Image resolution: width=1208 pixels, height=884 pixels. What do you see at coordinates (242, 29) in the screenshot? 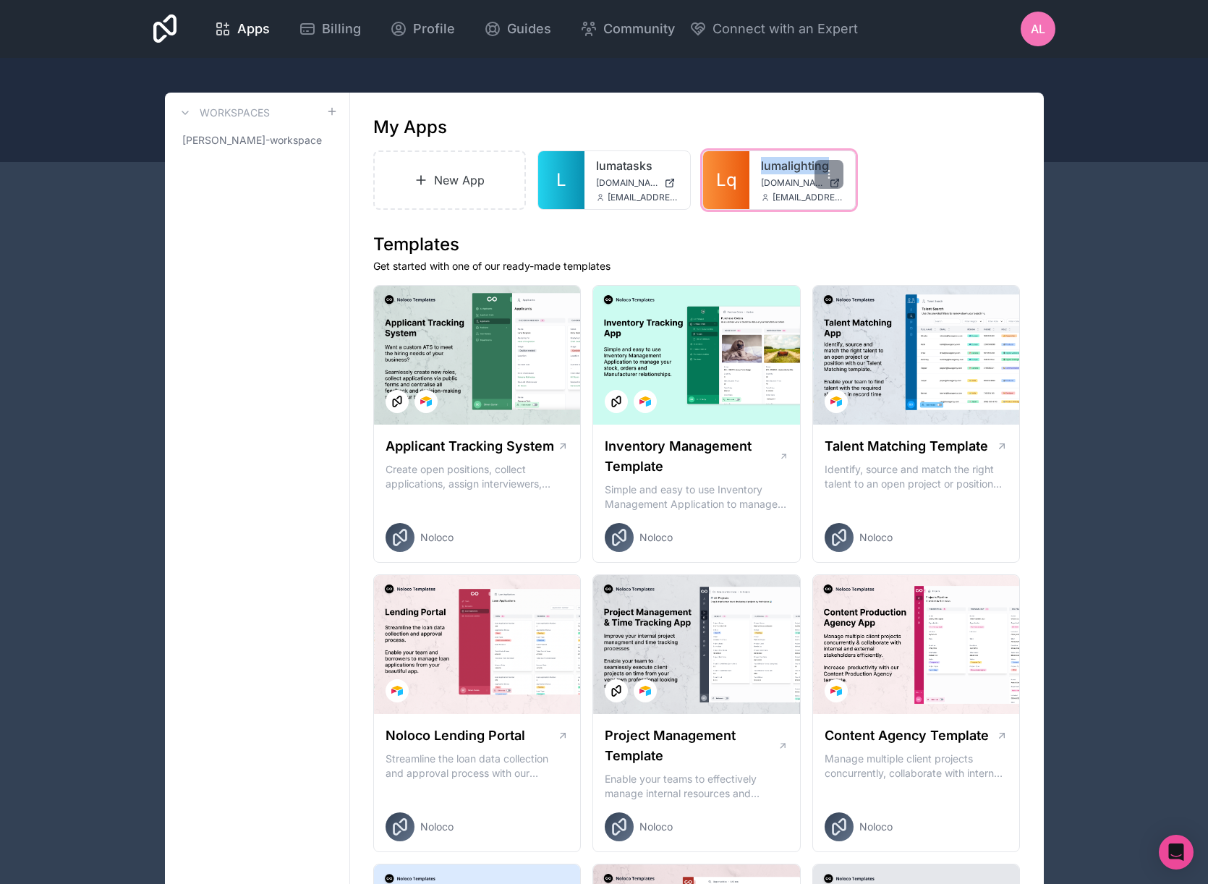
I see `a: Apps` at bounding box center [242, 29].